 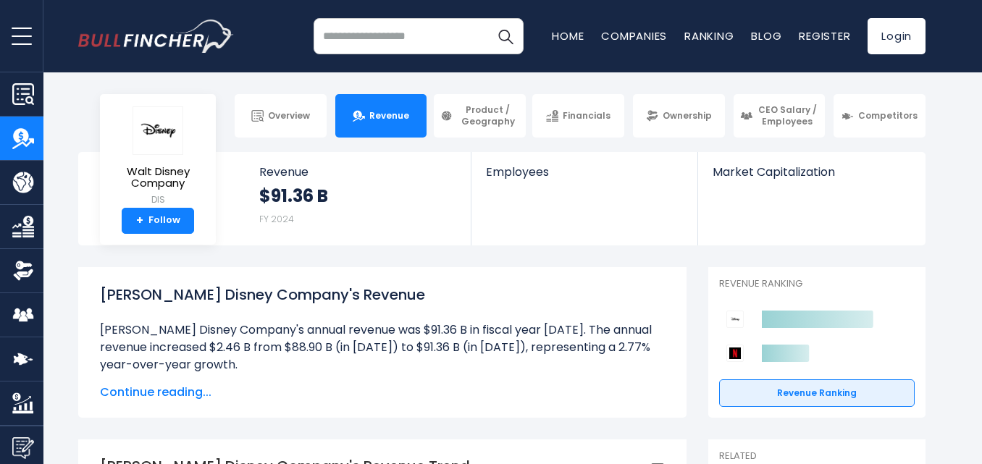 What do you see at coordinates (817, 284) in the screenshot?
I see `p: Revenue Ranking` at bounding box center [817, 284].